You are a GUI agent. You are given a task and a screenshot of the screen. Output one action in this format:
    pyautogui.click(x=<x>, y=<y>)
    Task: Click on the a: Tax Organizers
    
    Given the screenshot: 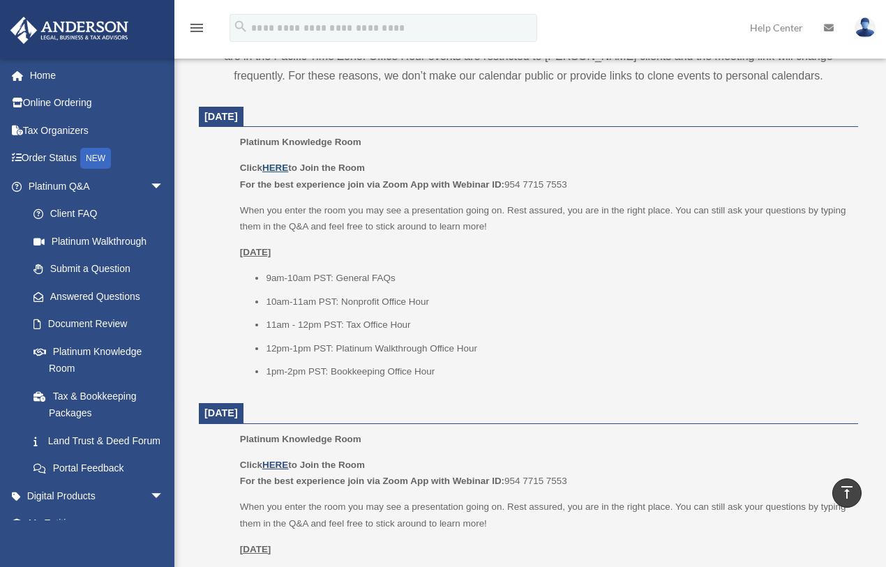 What is the action you would take?
    pyautogui.click(x=97, y=130)
    